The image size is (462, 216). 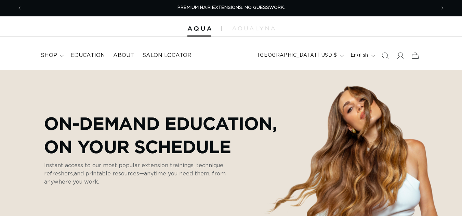 I want to click on button: English, so click(x=362, y=56).